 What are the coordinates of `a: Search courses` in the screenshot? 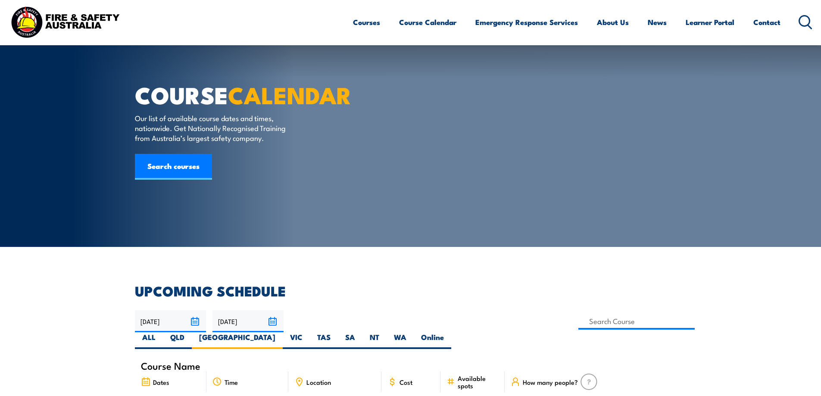 It's located at (173, 167).